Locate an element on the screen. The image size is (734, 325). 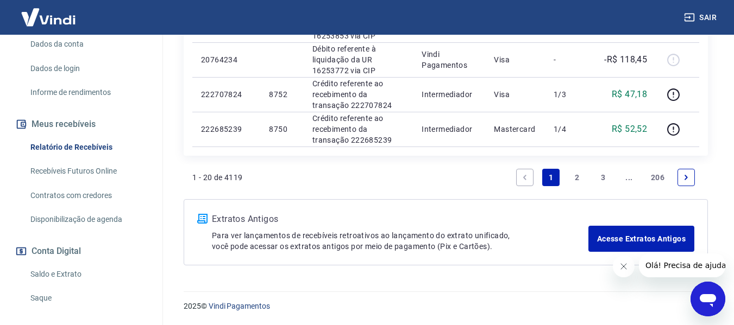
p: 8752 is located at coordinates (281, 95).